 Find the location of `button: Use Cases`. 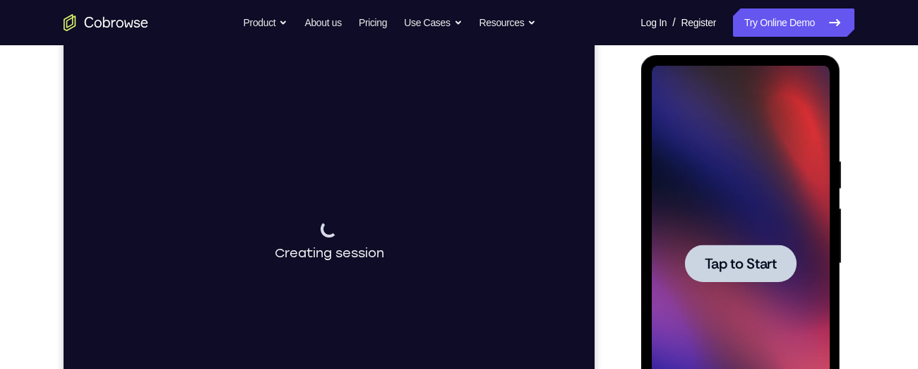

button: Use Cases is located at coordinates (433, 23).